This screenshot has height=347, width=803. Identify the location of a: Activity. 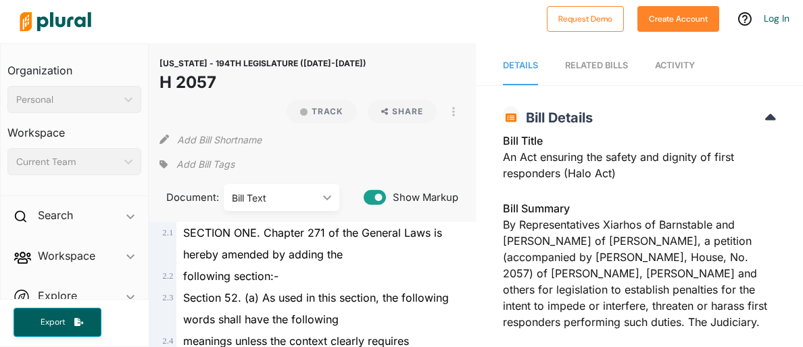
(675, 66).